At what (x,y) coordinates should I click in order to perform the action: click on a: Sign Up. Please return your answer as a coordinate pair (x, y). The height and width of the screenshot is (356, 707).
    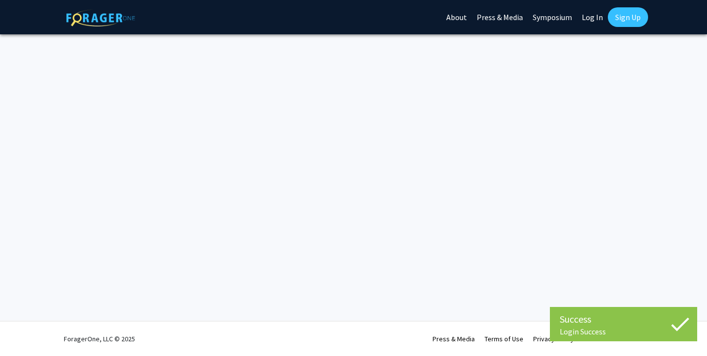
    Looking at the image, I should click on (628, 17).